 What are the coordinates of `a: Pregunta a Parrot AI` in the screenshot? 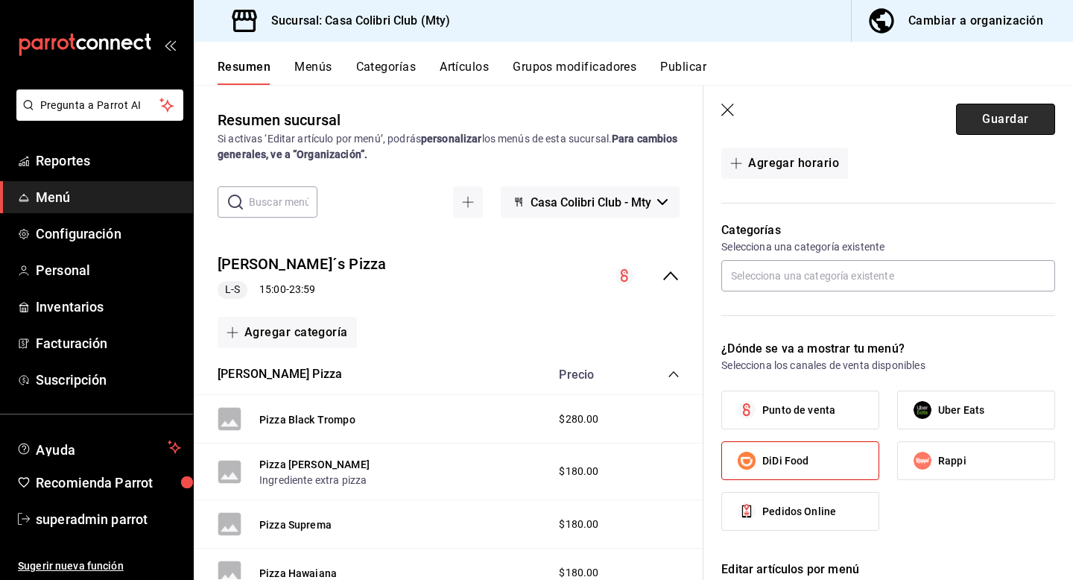 It's located at (97, 115).